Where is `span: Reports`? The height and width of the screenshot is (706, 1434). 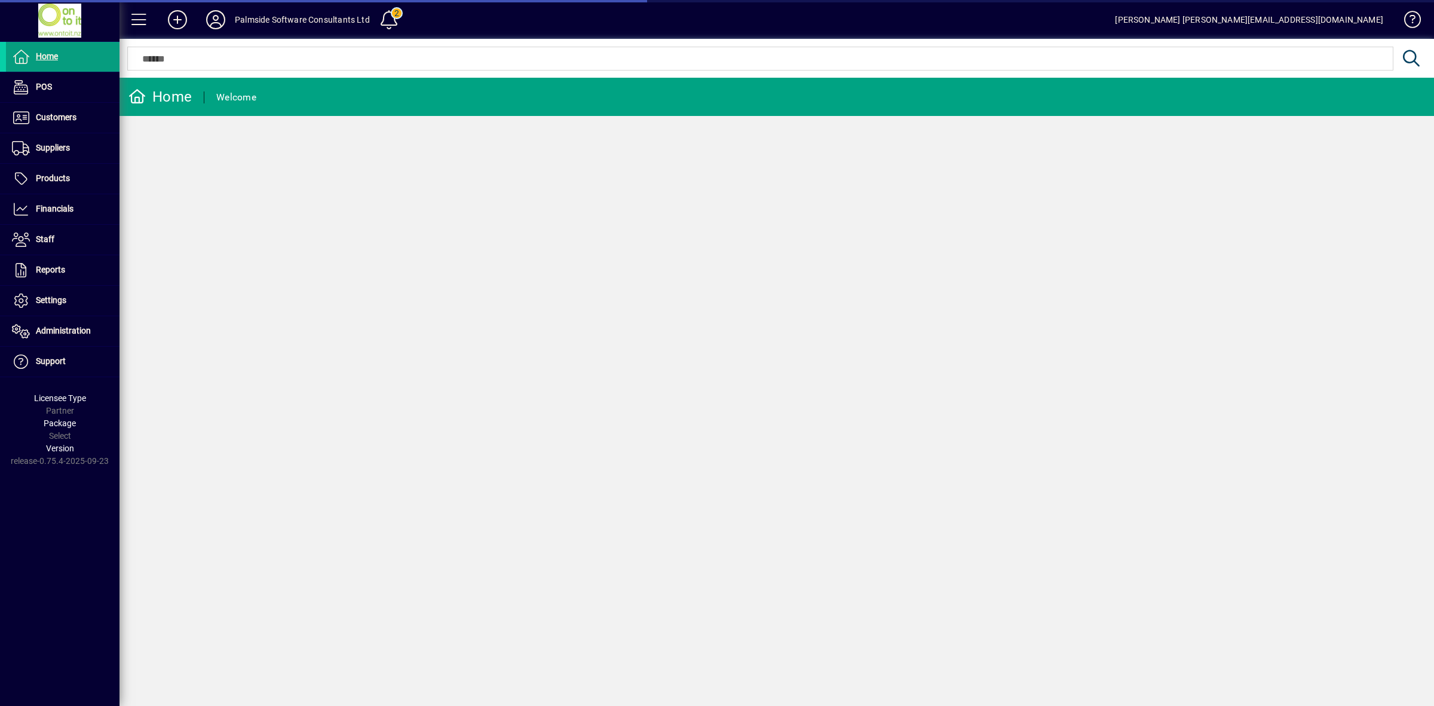
span: Reports is located at coordinates (50, 269).